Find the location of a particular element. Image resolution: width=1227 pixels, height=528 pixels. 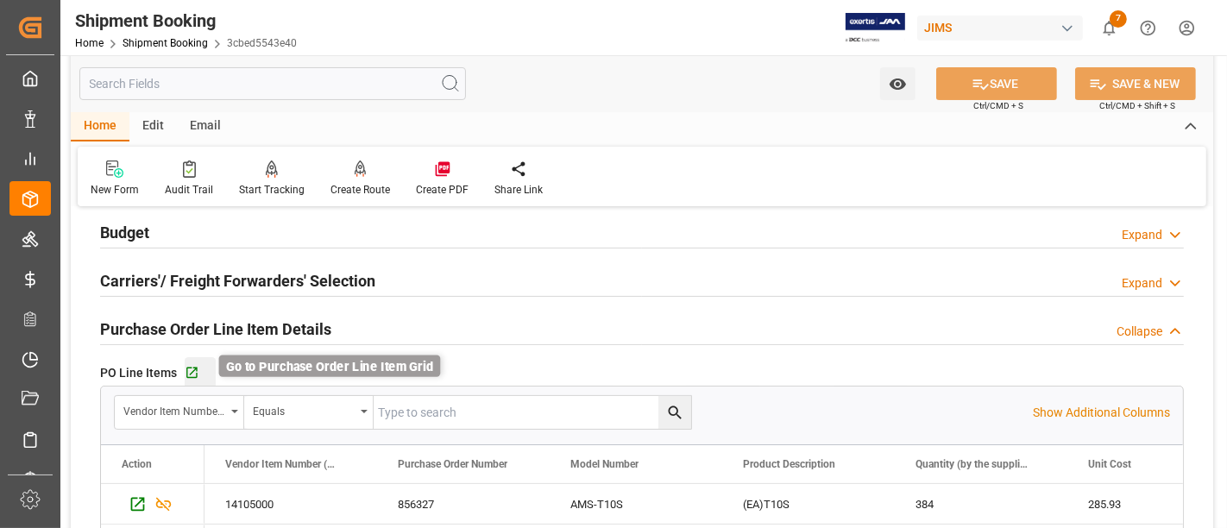

div: Go to Purchase Order Line Item Grid is located at coordinates (330, 366).